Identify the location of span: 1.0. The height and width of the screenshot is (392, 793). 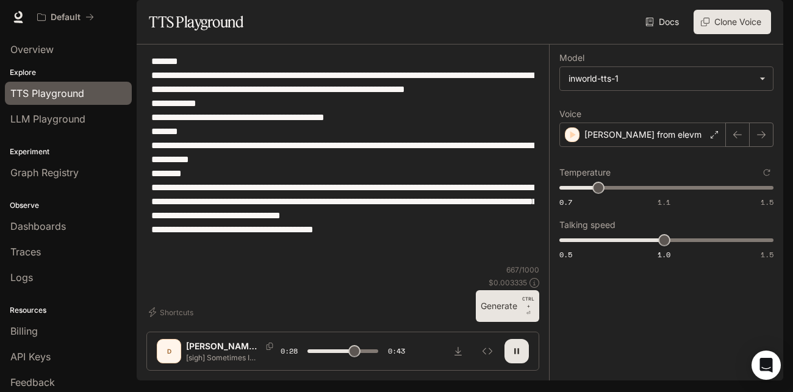
(664, 254).